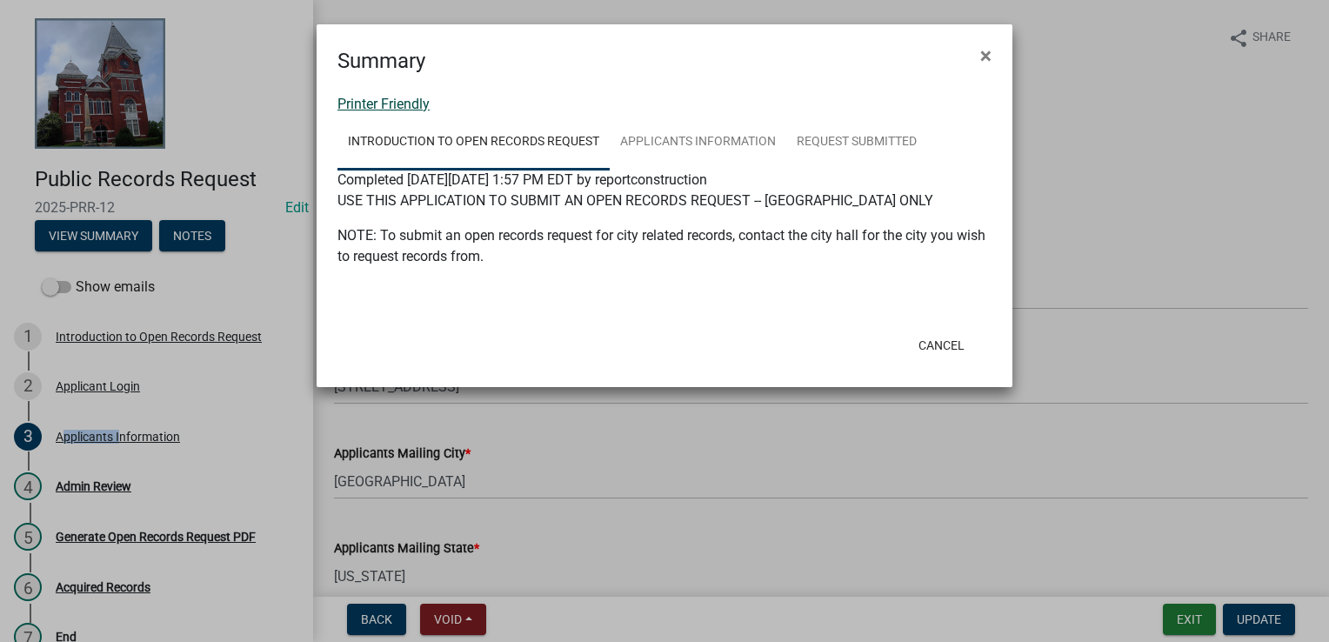 This screenshot has height=642, width=1329. What do you see at coordinates (986, 56) in the screenshot?
I see `button: Close` at bounding box center [986, 56].